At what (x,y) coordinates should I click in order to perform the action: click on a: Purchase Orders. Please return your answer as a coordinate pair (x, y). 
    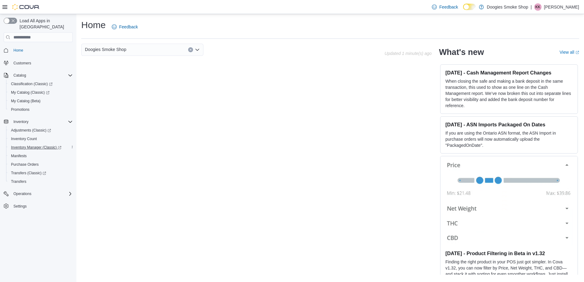
    Looking at the image, I should click on (25, 165).